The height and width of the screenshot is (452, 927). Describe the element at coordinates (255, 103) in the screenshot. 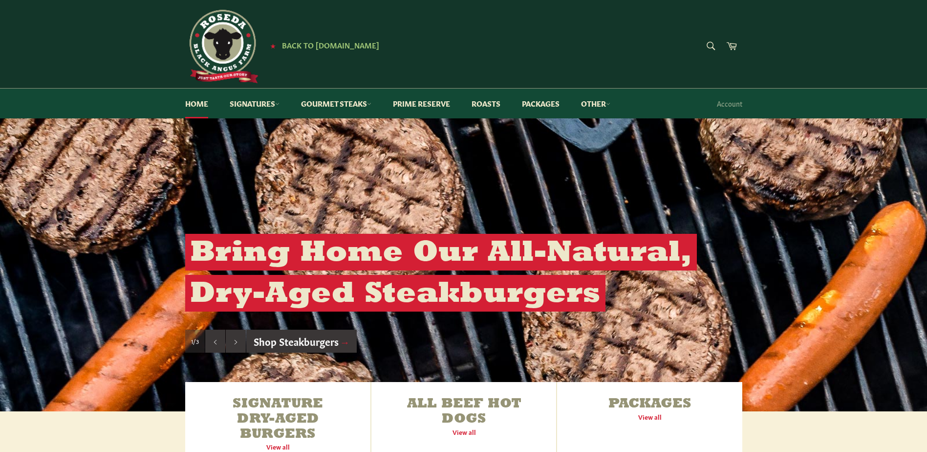

I see `a: Signatures` at that location.